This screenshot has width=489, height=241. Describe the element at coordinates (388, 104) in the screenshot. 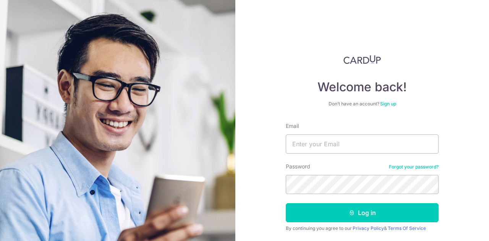

I see `a: Sign up` at that location.